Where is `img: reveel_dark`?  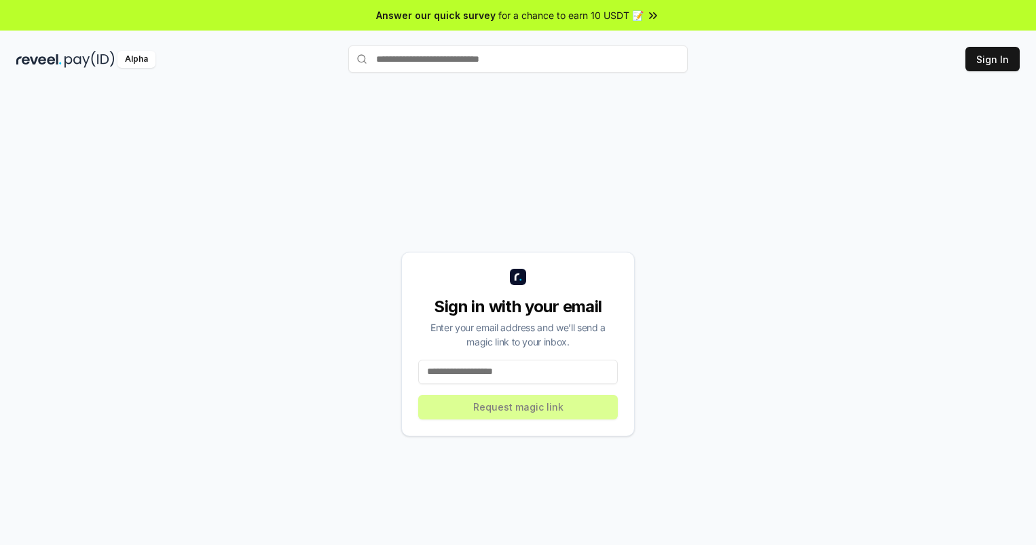
img: reveel_dark is located at coordinates (39, 59).